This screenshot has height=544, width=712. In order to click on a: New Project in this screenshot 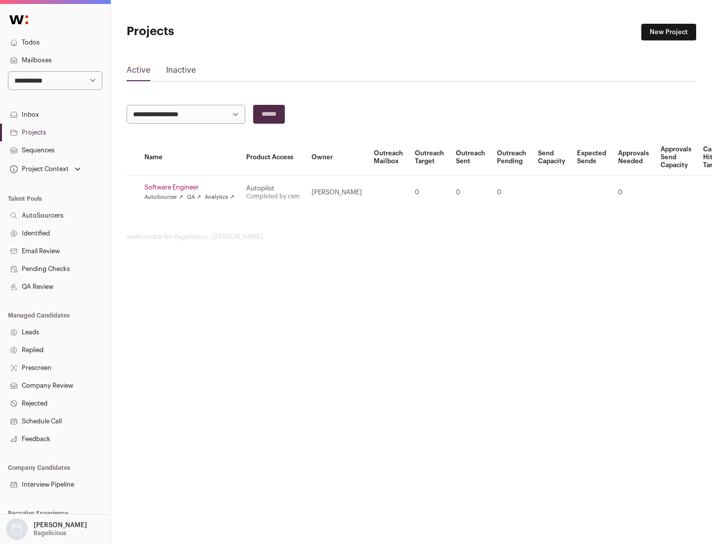, I will do `click(668, 32)`.